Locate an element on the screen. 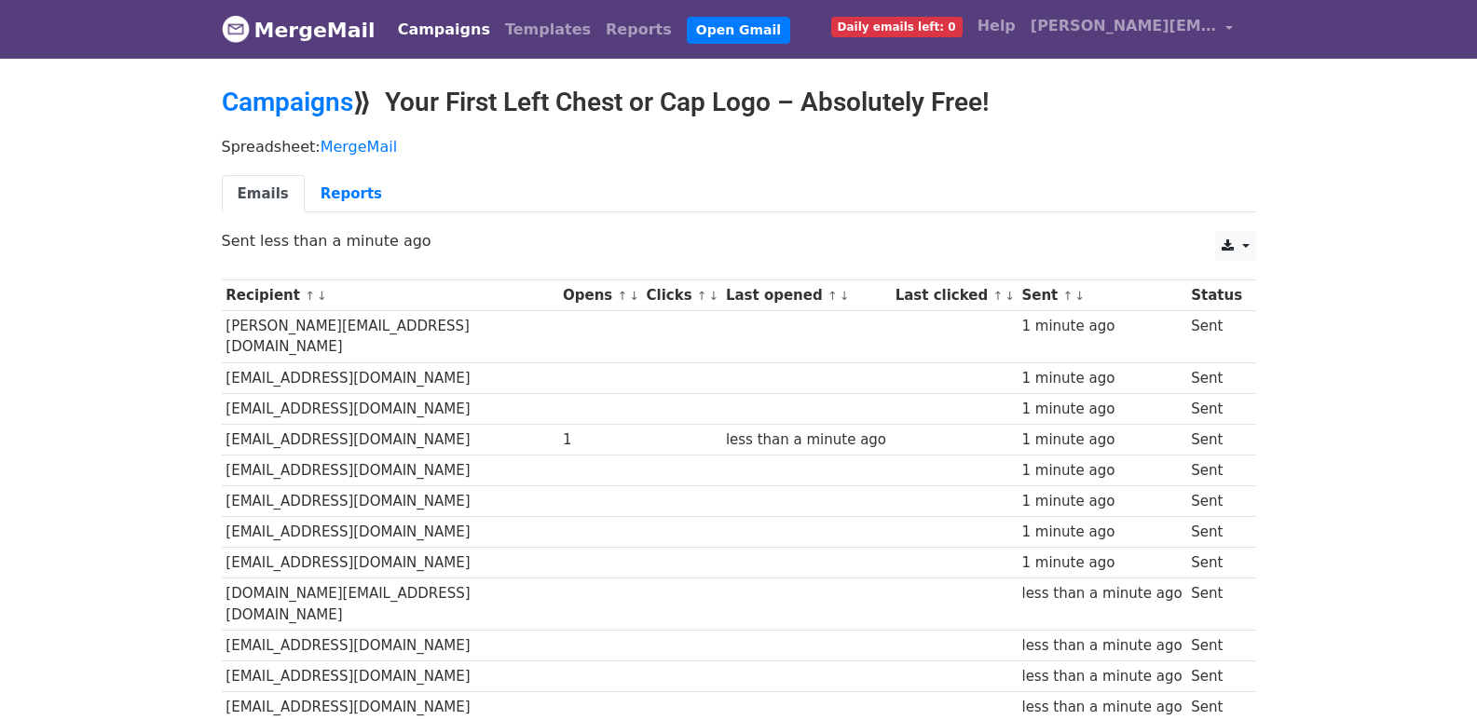  th: Recipient is located at coordinates (391, 295).